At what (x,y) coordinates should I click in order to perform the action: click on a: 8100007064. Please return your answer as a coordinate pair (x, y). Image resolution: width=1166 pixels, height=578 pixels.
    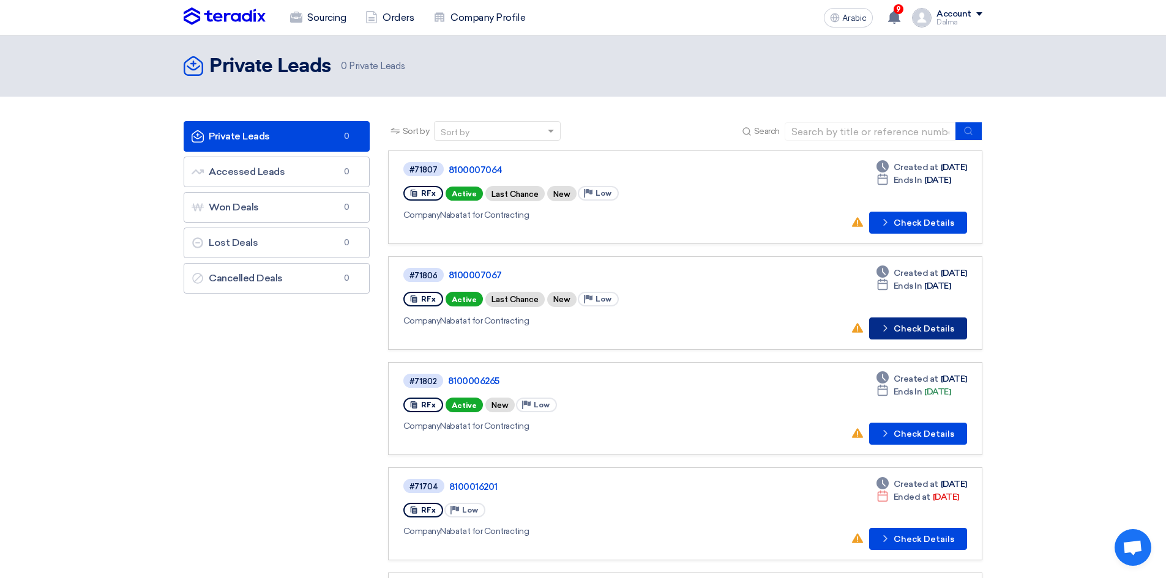
    Looking at the image, I should click on (602, 170).